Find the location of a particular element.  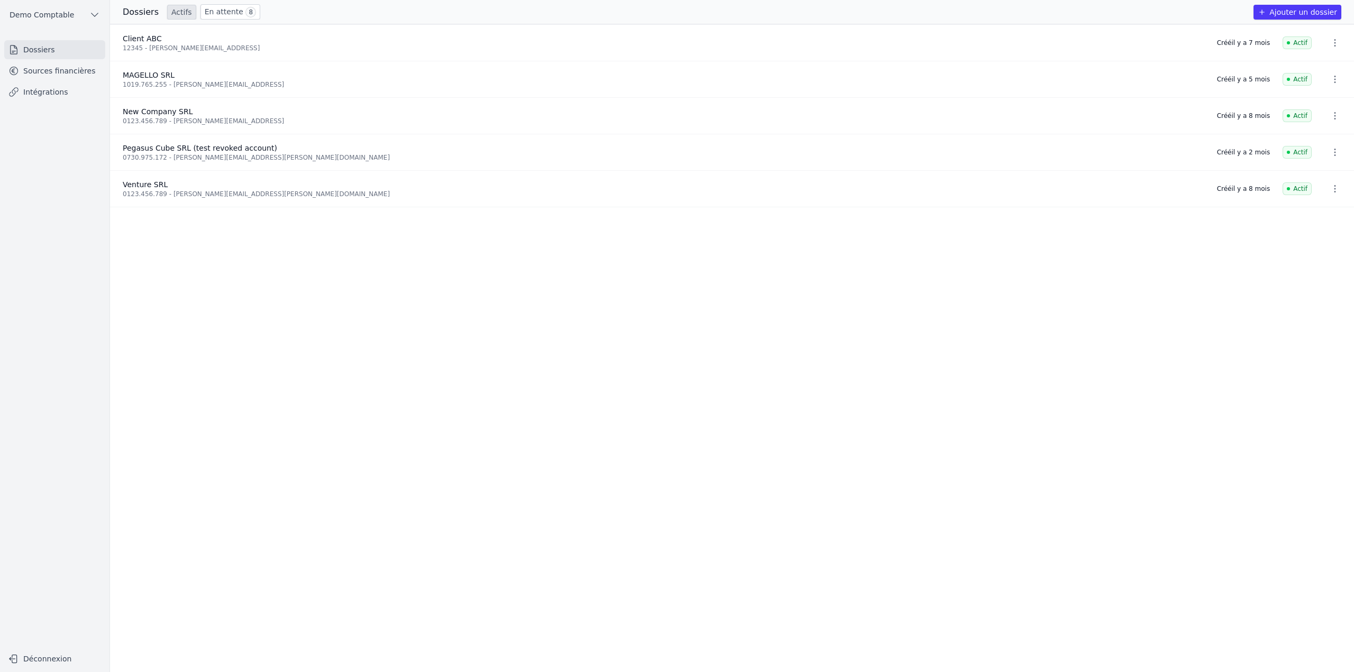

a: Intégrations is located at coordinates (54, 92).